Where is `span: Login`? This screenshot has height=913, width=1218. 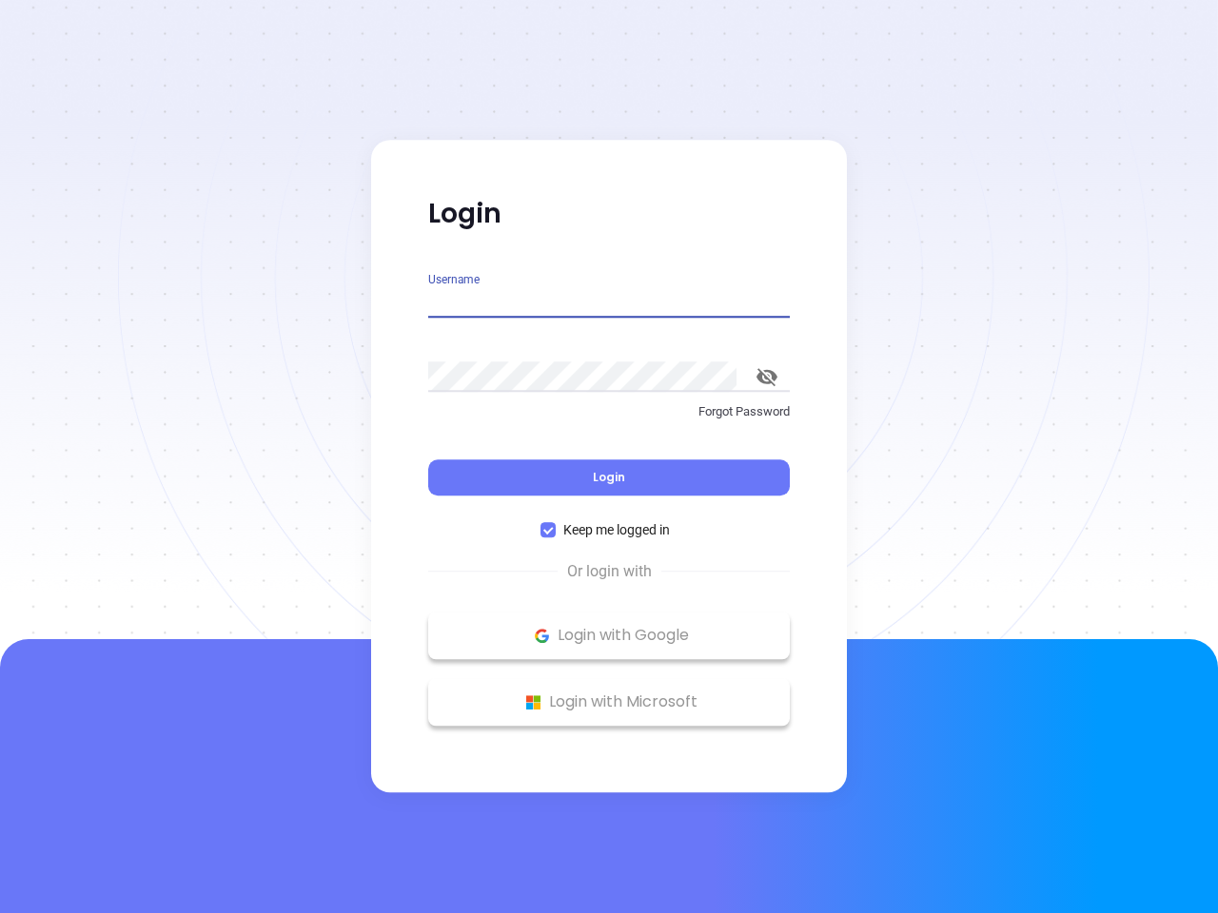
span: Login is located at coordinates (609, 477).